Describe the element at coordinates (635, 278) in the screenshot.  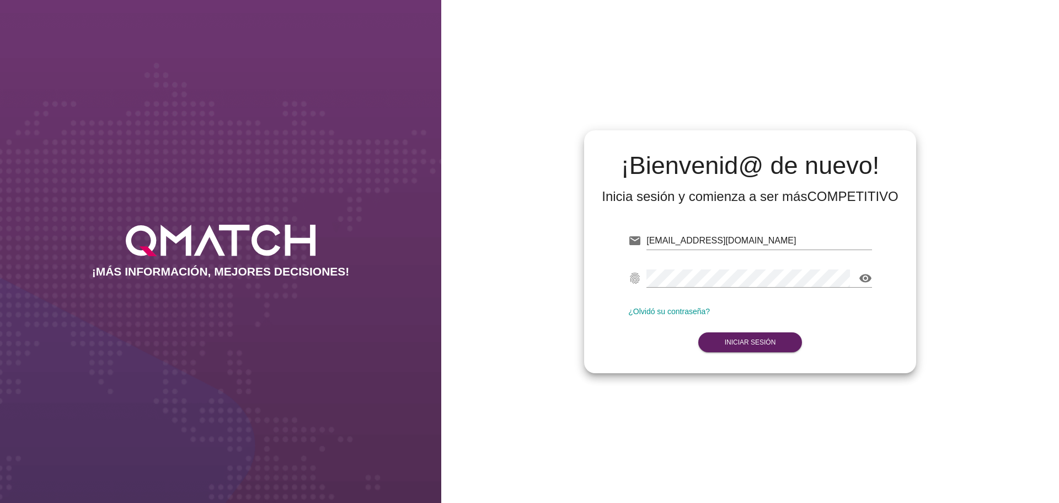
I see `i: fingerprint` at that location.